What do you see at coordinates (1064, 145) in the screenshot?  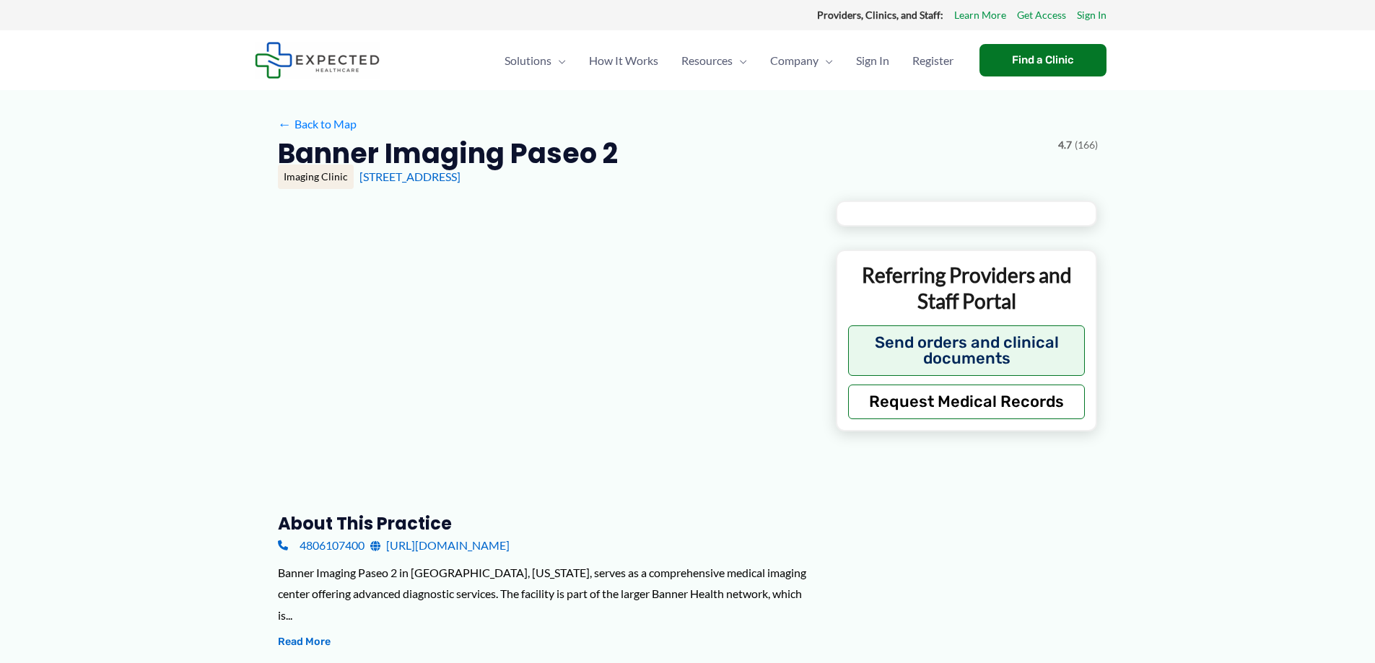 I see `span: 4.7` at bounding box center [1064, 145].